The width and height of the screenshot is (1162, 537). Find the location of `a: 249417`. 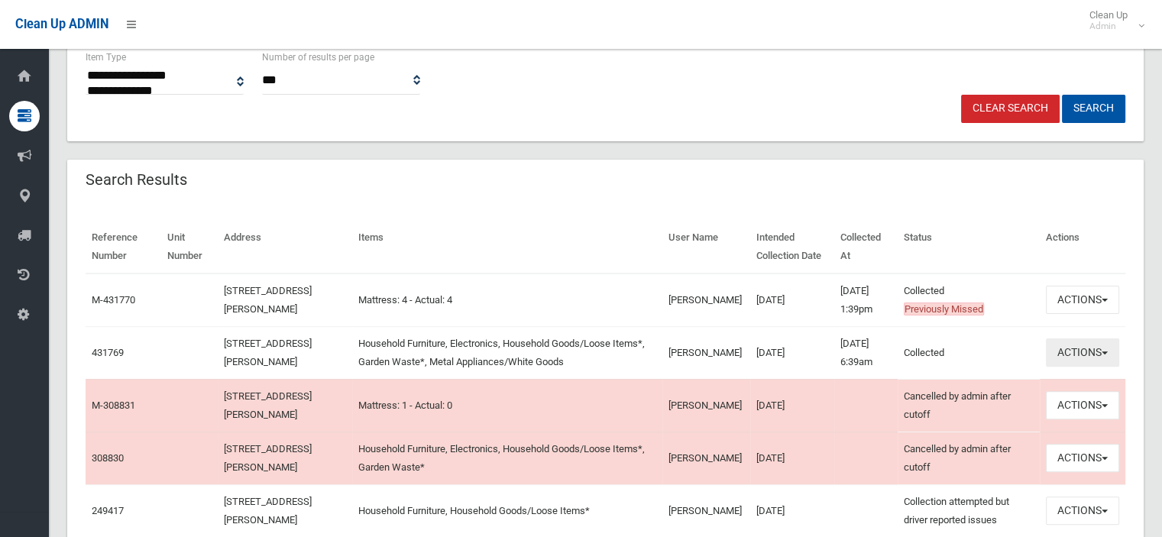

a: 249417 is located at coordinates (108, 510).